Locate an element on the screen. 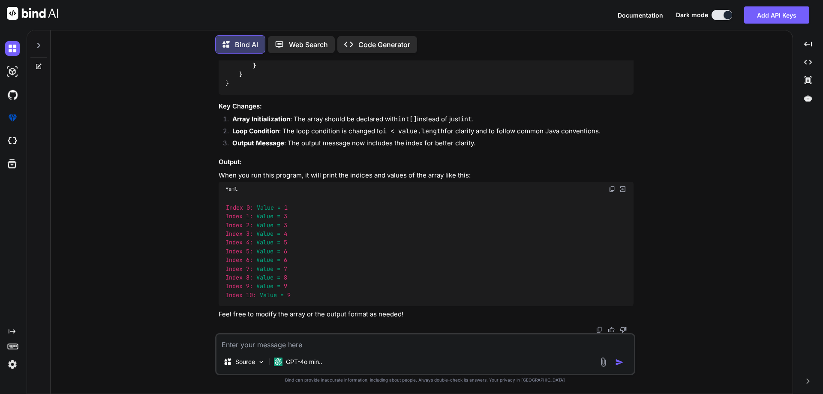 This screenshot has height=394, width=823. code: int is located at coordinates (466, 119).